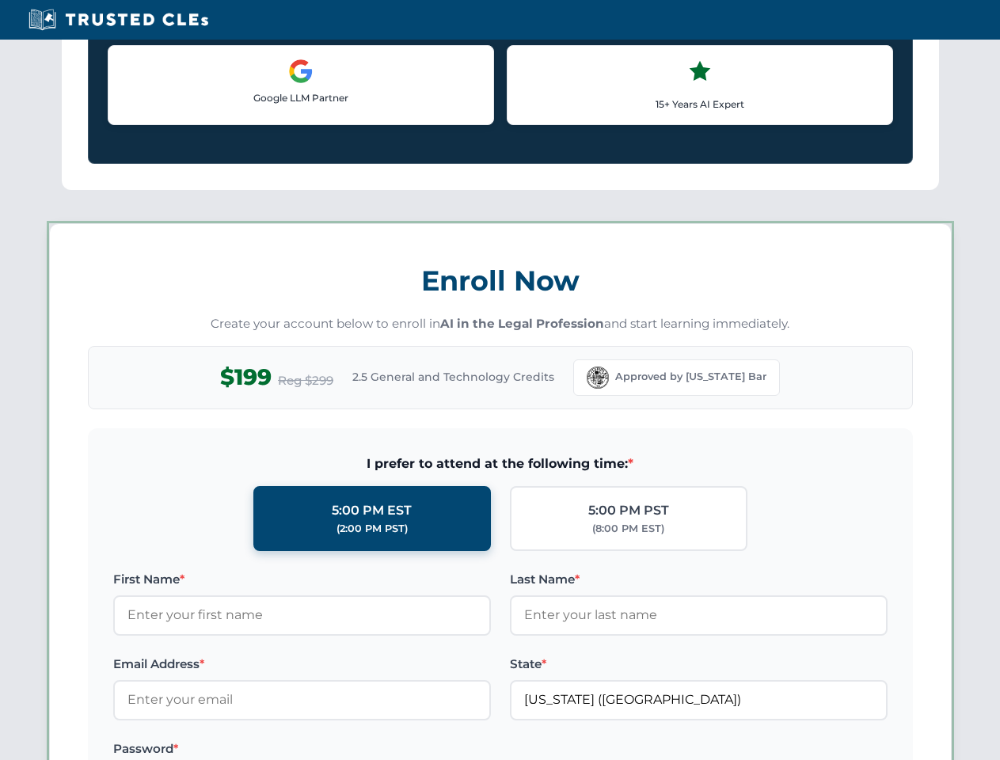 The image size is (1000, 760). What do you see at coordinates (500, 464) in the screenshot?
I see `span: I prefer to attend at the following time:` at bounding box center [500, 464].